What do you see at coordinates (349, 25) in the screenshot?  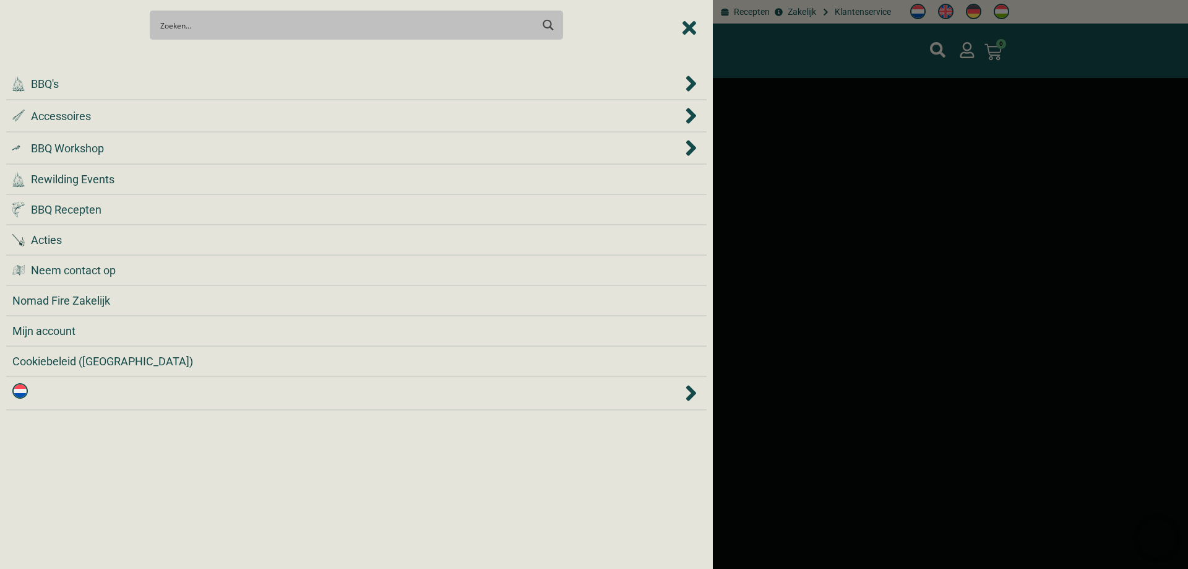 I see `form: Search form` at bounding box center [349, 25].